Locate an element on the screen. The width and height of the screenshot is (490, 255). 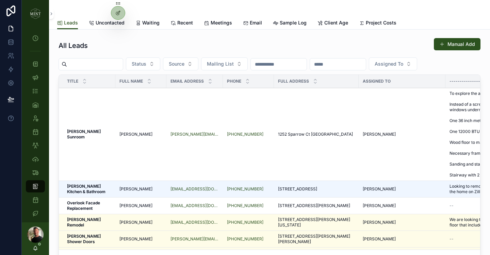
span: Full Name is located at coordinates (131, 81).